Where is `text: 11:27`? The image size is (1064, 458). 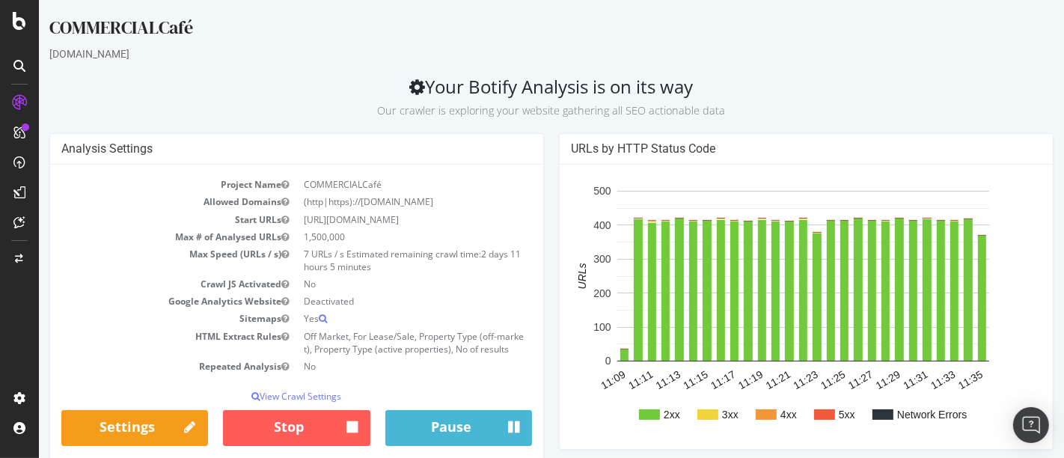 text: 11:27 is located at coordinates (821, 379).